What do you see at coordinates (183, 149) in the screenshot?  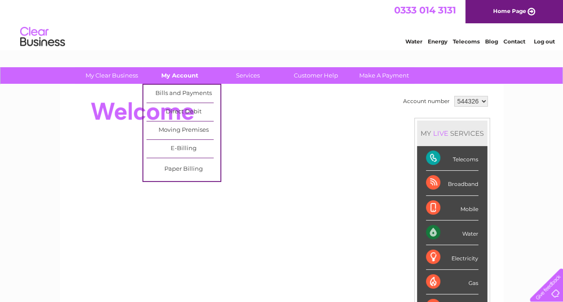 I see `a: E-Billing` at bounding box center [183, 149].